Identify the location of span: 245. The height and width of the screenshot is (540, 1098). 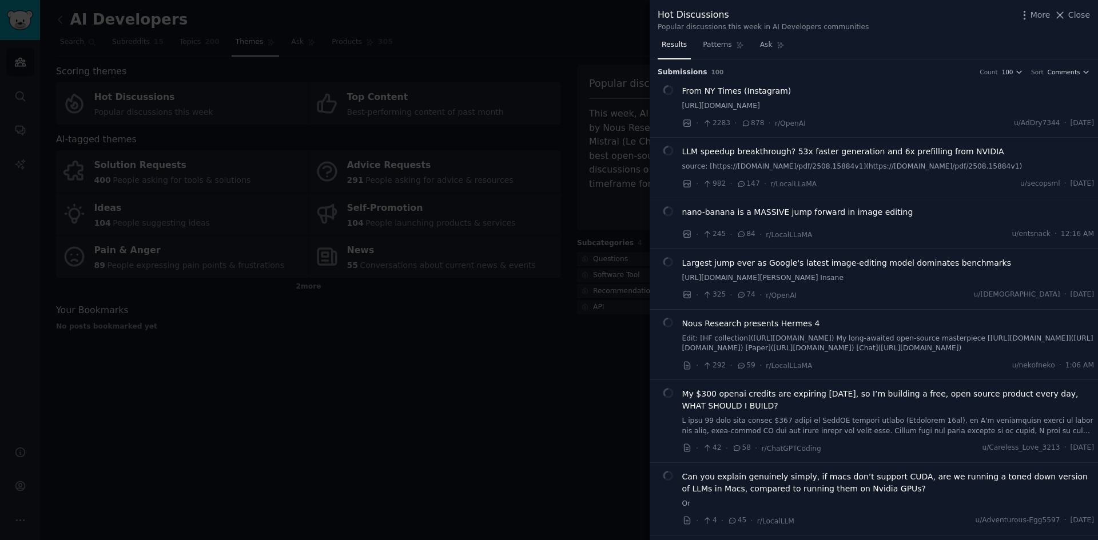
(713, 234).